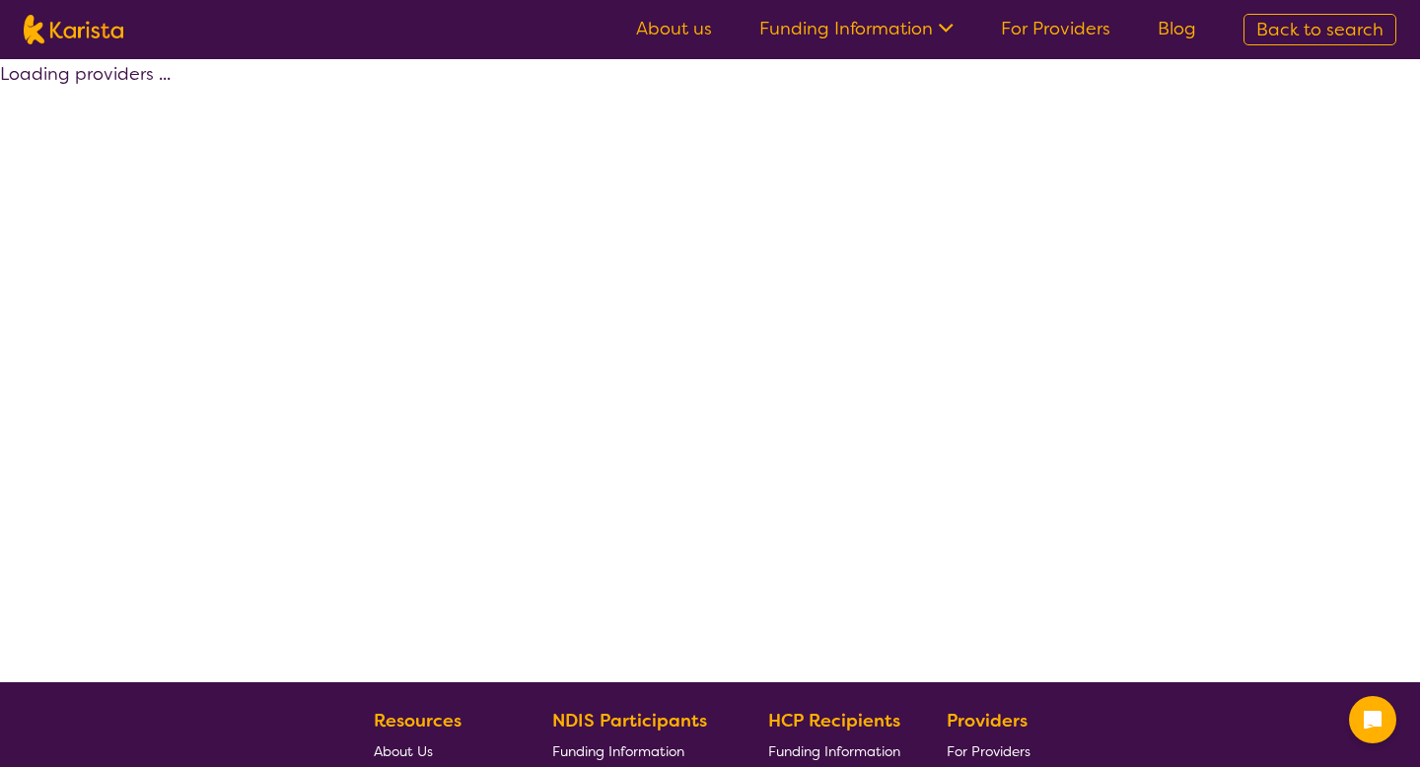 The width and height of the screenshot is (1420, 767). What do you see at coordinates (987, 721) in the screenshot?
I see `b: Providers` at bounding box center [987, 721].